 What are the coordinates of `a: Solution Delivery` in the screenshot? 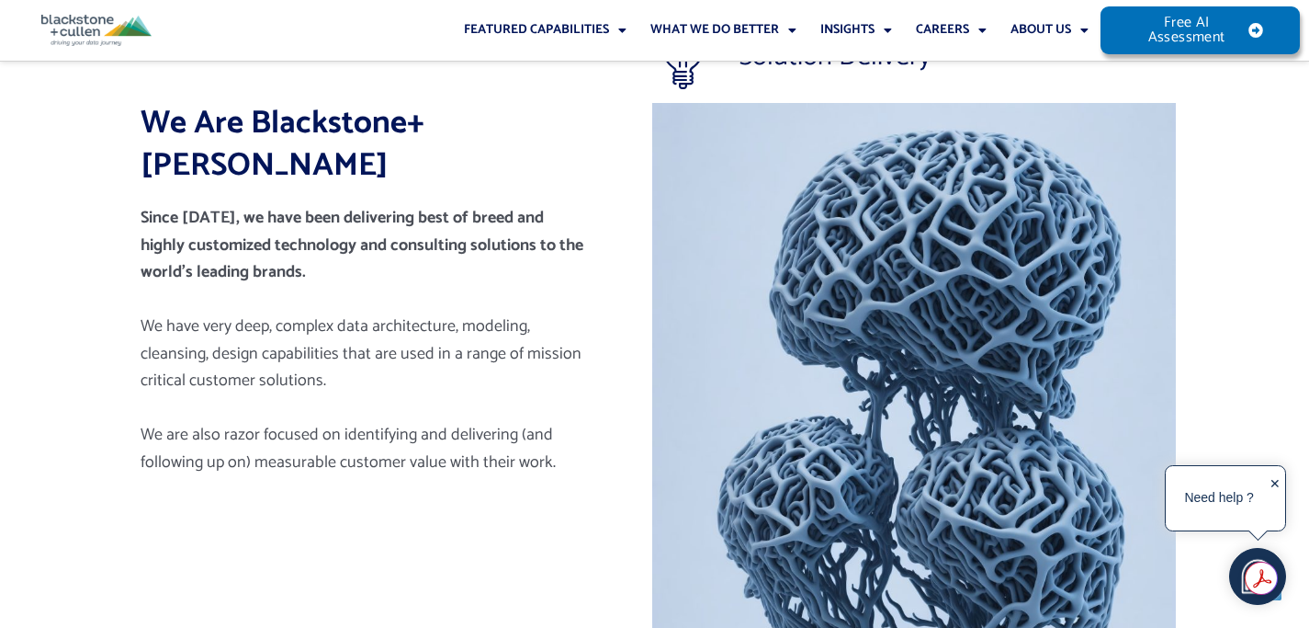 It's located at (914, 57).